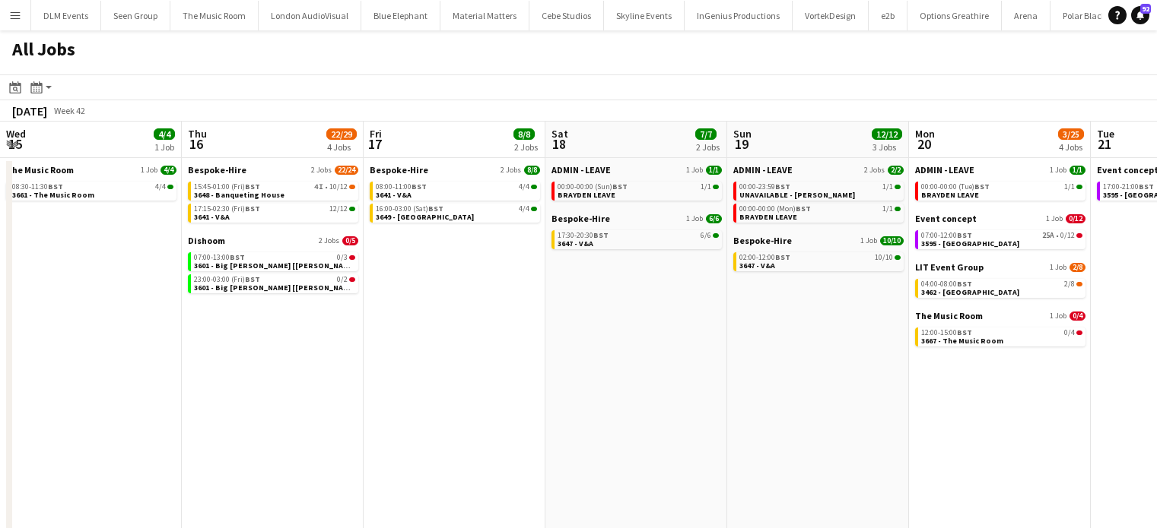 The image size is (1157, 528). Describe the element at coordinates (206, 240) in the screenshot. I see `span: Dishoom` at that location.